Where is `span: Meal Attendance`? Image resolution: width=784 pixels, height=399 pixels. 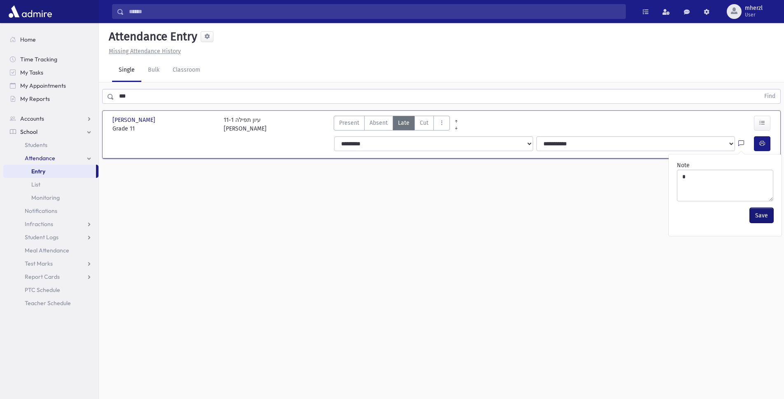
span: Meal Attendance is located at coordinates (47, 250).